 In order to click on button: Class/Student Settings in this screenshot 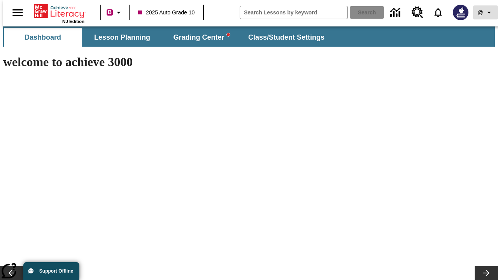, I will do `click(286, 37)`.